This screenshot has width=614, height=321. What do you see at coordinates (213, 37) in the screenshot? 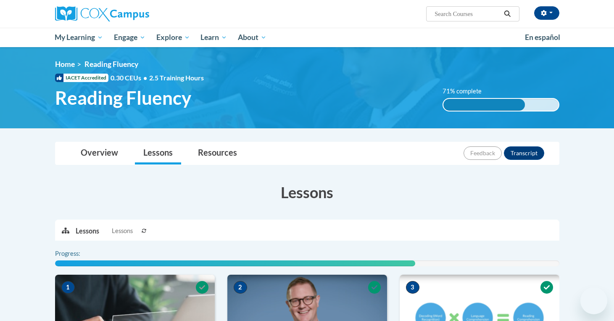
I see `span: Learn` at bounding box center [213, 37].